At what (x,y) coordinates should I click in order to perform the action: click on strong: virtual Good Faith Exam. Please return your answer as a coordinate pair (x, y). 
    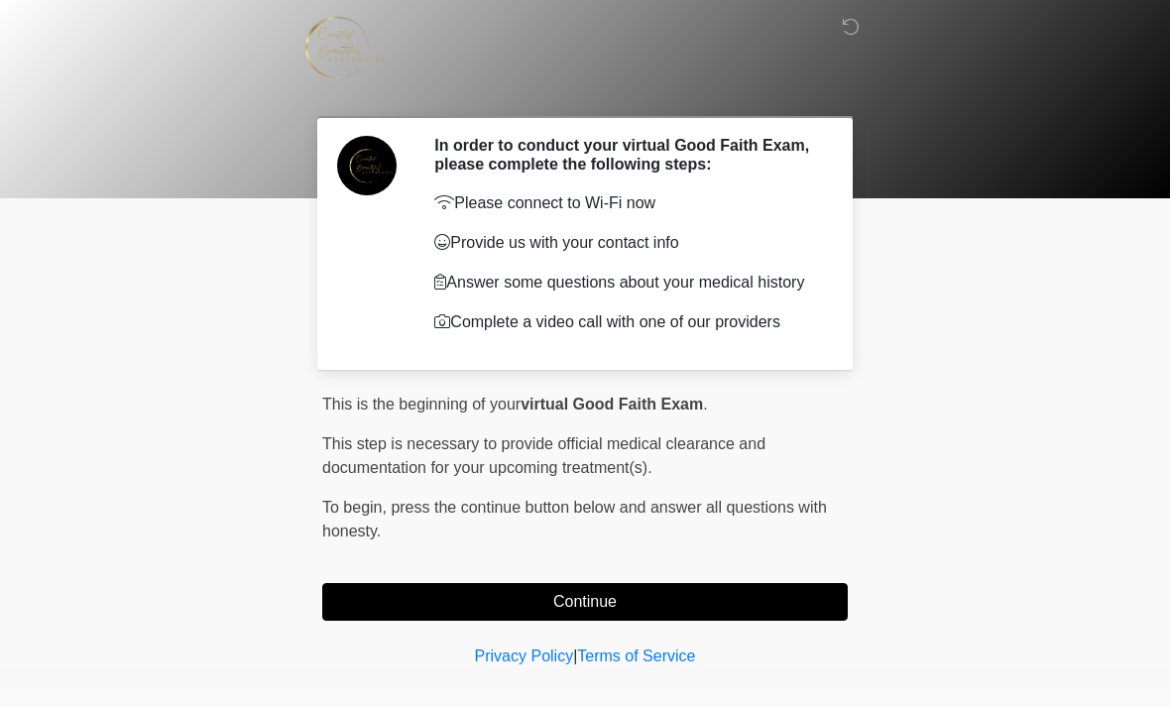
    Looking at the image, I should click on (612, 404).